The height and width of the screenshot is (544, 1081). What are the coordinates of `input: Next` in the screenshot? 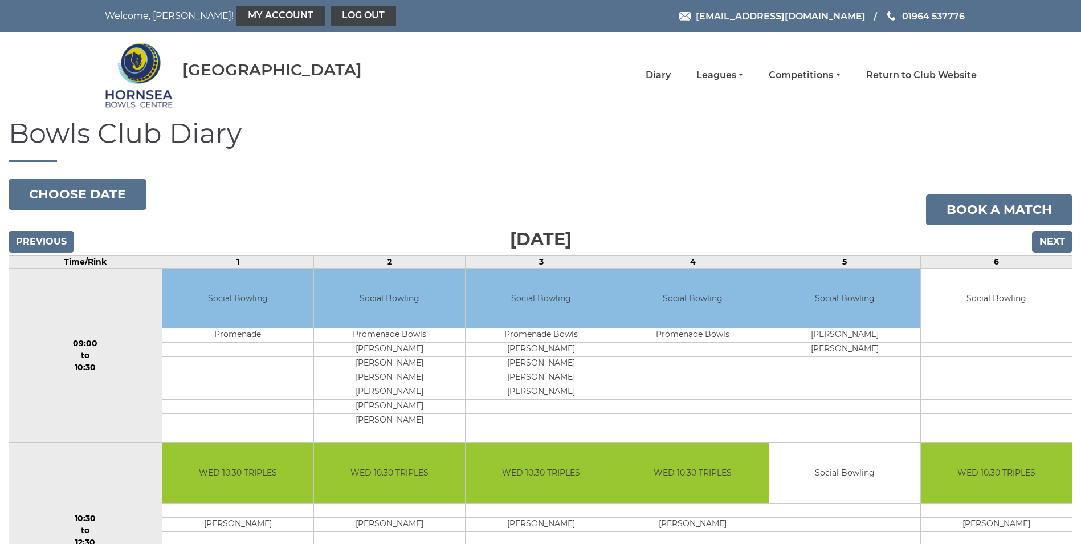 It's located at (1052, 242).